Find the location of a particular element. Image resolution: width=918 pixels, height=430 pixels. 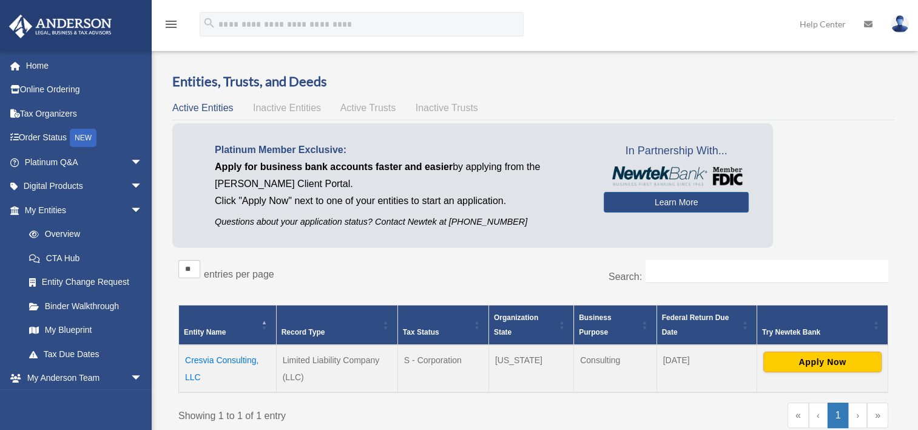

th: Try Newtek Bank : Activate to sort is located at coordinates (822, 325).